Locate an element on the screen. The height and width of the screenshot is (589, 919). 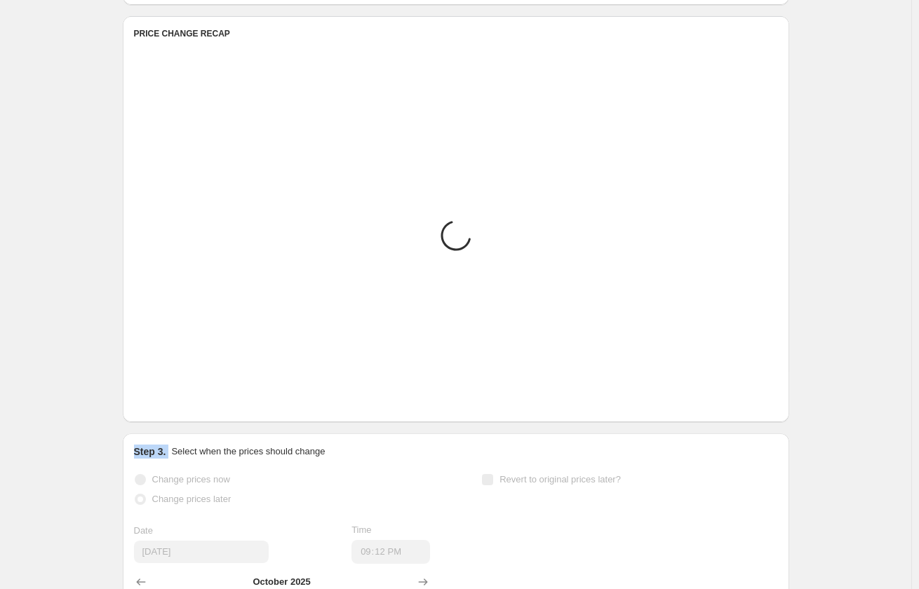
input: 12:00 is located at coordinates (391, 552).